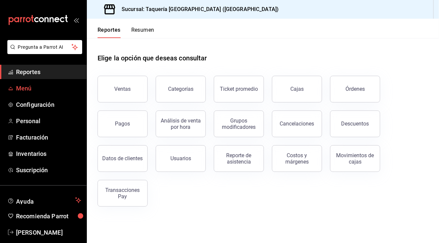 The height and width of the screenshot is (243, 439). I want to click on div: Órdenes, so click(355, 89).